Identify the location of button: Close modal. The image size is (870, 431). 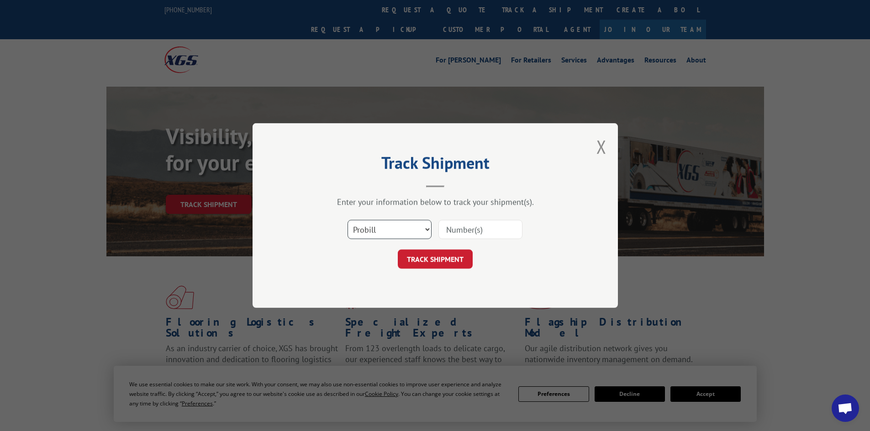
(601, 147).